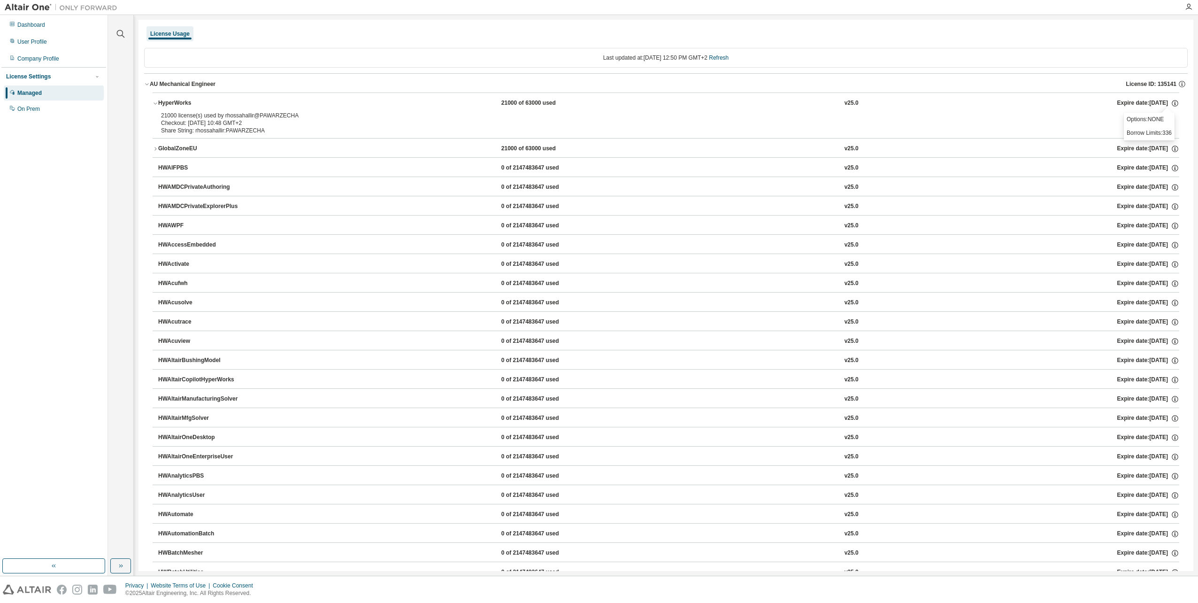 Image resolution: width=1198 pixels, height=603 pixels. What do you see at coordinates (200, 418) in the screenshot?
I see `div: HWAltairMfgSolver` at bounding box center [200, 418].